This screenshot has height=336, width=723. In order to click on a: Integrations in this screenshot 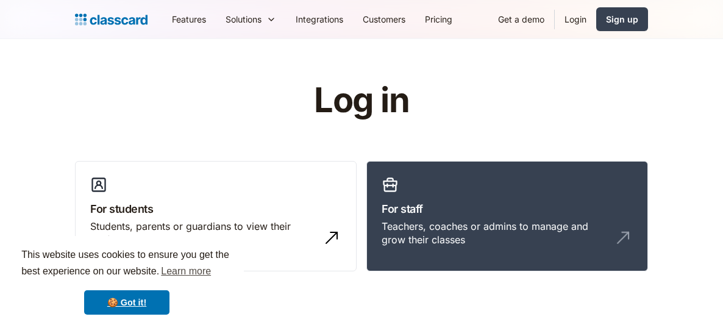, I will do `click(320, 19)`.